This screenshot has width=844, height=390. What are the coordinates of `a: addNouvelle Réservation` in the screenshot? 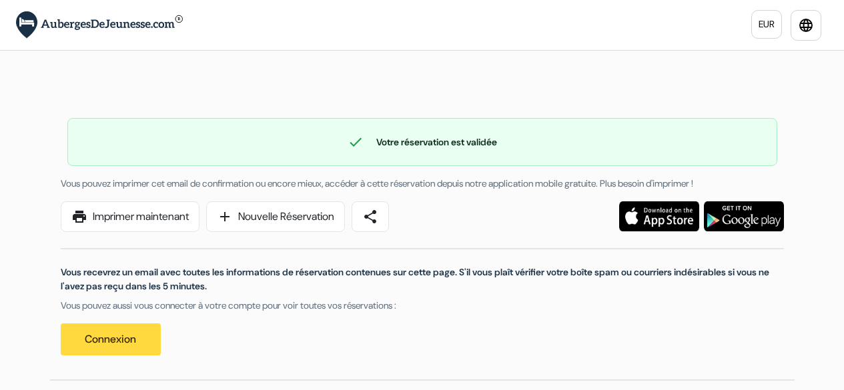 It's located at (276, 217).